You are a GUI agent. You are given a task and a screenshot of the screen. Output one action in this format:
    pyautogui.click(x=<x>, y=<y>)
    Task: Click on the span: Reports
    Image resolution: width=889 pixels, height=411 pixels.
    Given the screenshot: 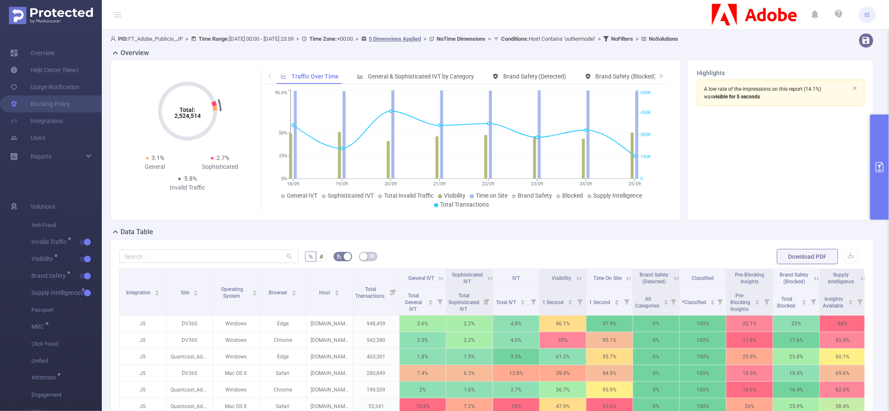 What is the action you would take?
    pyautogui.click(x=41, y=157)
    